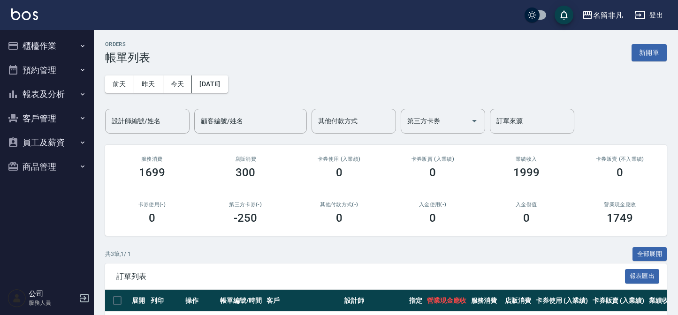 The height and width of the screenshot is (315, 678). I want to click on h5: 公司, so click(53, 294).